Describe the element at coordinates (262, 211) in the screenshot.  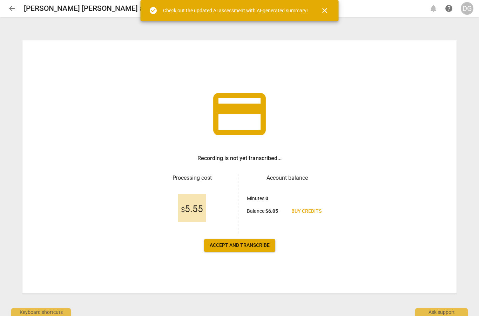
I see `p: Balance :` at that location.